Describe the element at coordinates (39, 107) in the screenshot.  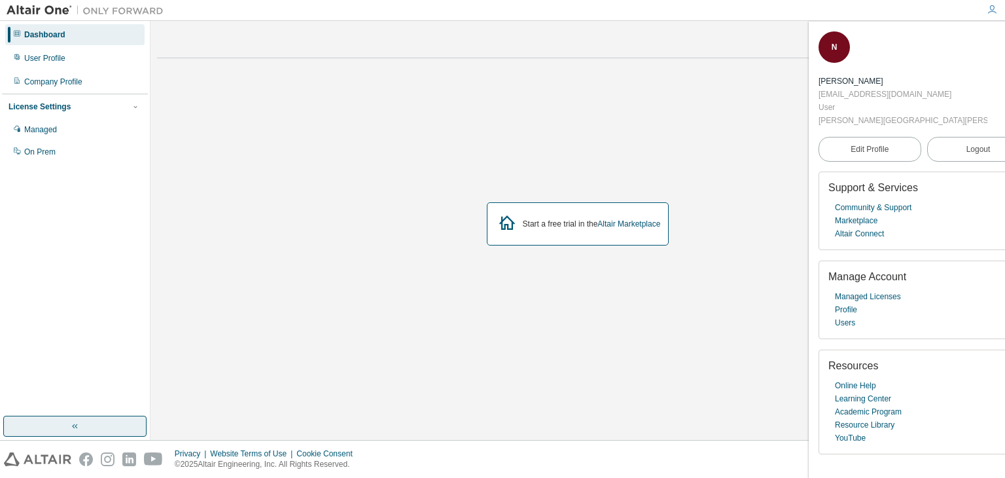
I see `div: License Settings` at that location.